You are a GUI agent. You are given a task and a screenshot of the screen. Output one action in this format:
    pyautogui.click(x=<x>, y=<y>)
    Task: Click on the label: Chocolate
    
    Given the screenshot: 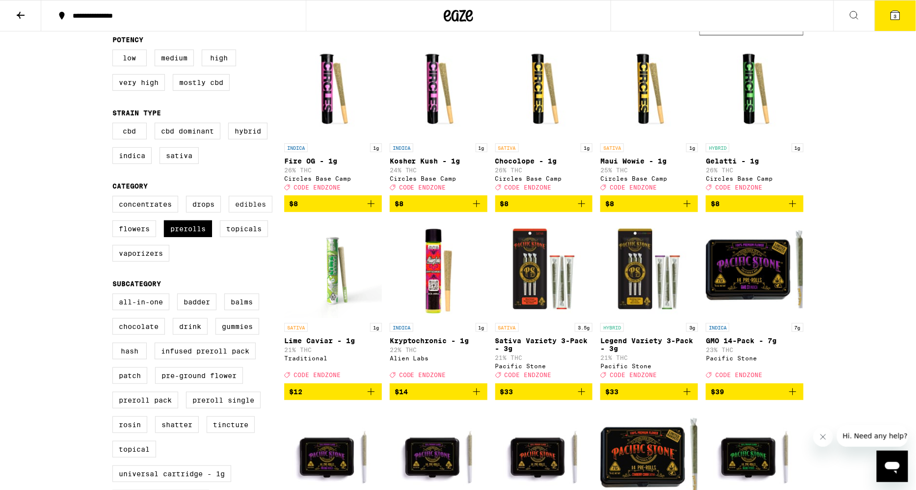 What is the action you would take?
    pyautogui.click(x=138, y=326)
    